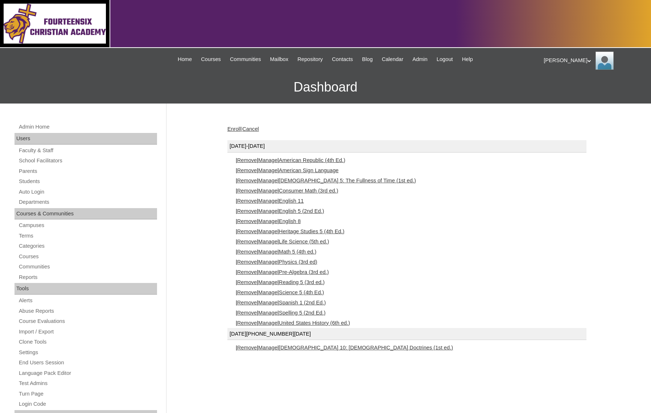 The image size is (651, 413). I want to click on img: logo-white.png, so click(55, 24).